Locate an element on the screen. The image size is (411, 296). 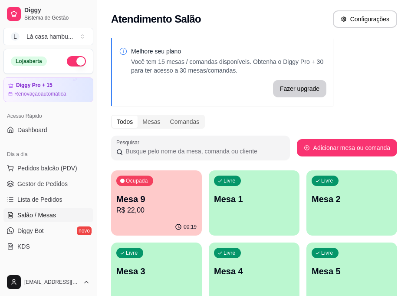
a: Diggy Botnovo is located at coordinates (48, 231).